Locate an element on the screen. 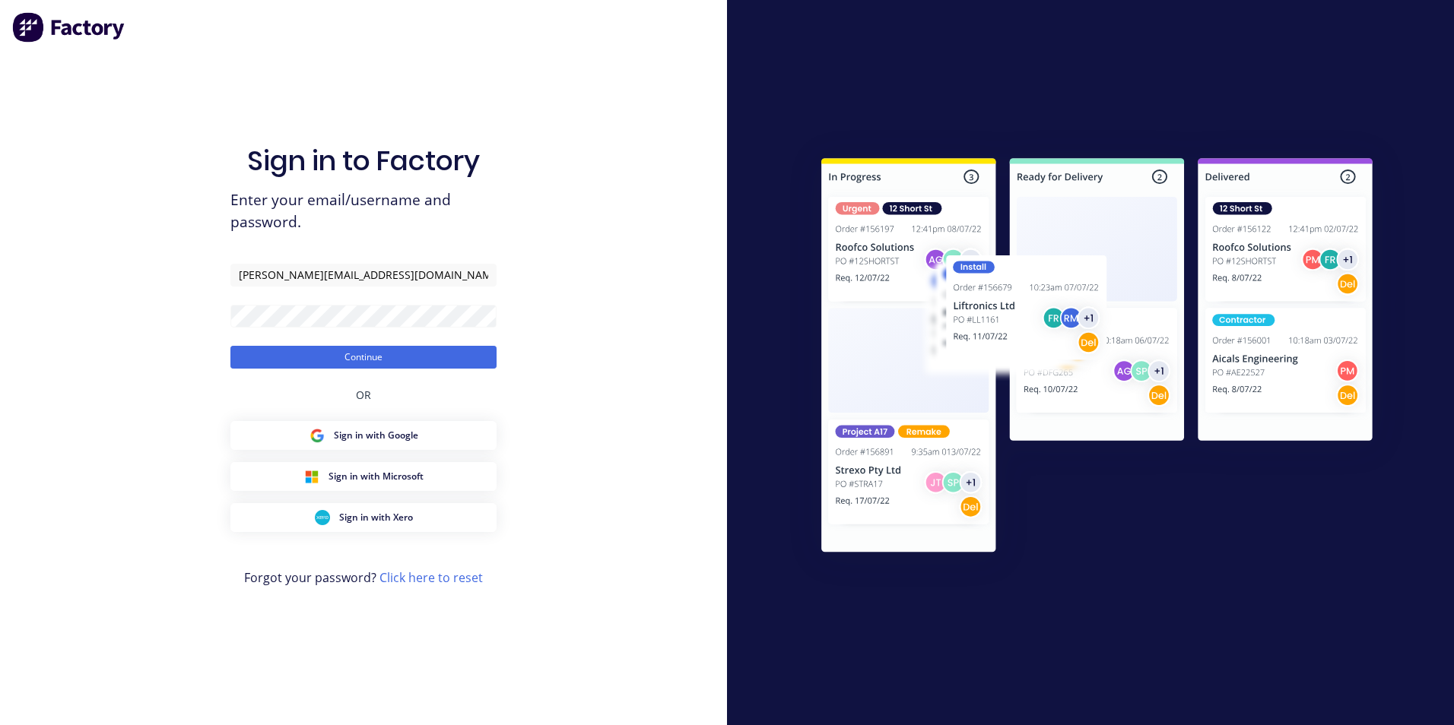 The image size is (1454, 725). button: Microsoft Sign inSign in with Microsoft is located at coordinates (363, 477).